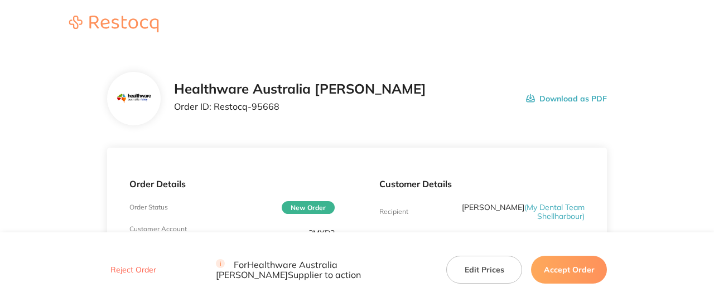 The image size is (714, 307). What do you see at coordinates (566, 99) in the screenshot?
I see `button: Download as PDF` at bounding box center [566, 99].